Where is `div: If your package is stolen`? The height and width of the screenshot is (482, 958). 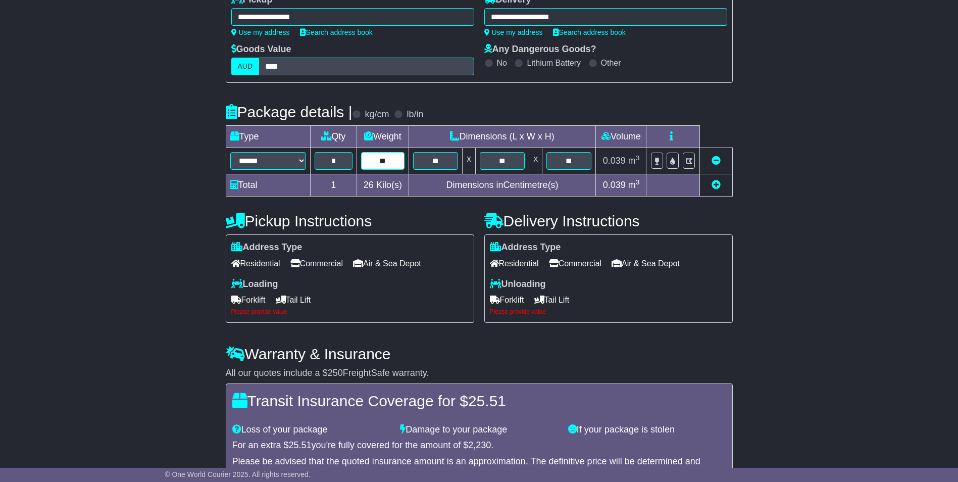 div: If your package is stolen is located at coordinates (647, 430).